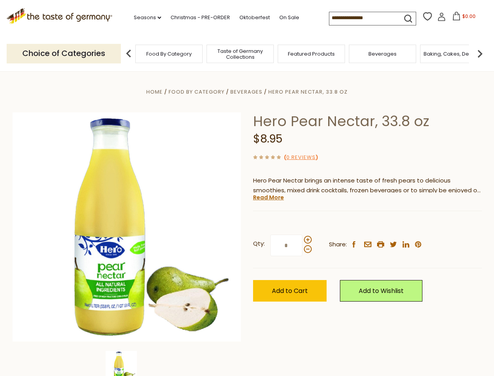 This screenshot has height=376, width=494. I want to click on a: Add to Wishlist, so click(381, 290).